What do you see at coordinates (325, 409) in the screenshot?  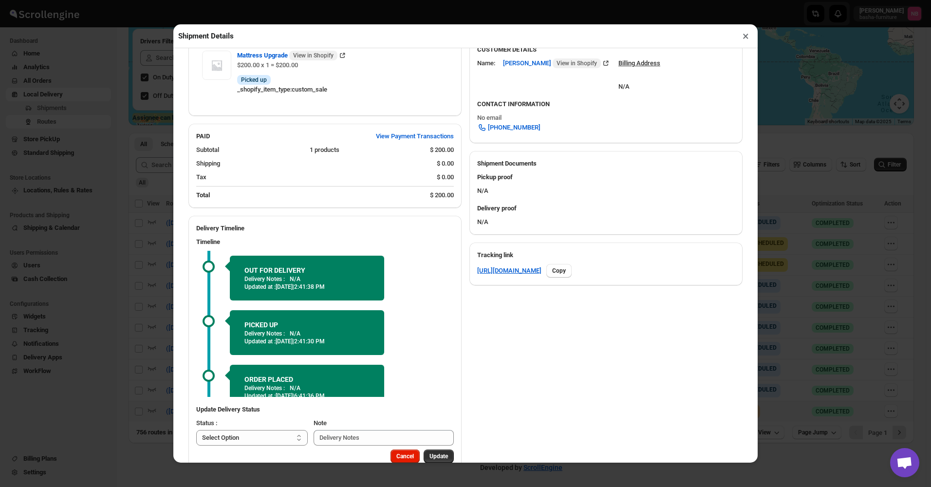 I see `h3: Update Delivery Status` at bounding box center [325, 409].